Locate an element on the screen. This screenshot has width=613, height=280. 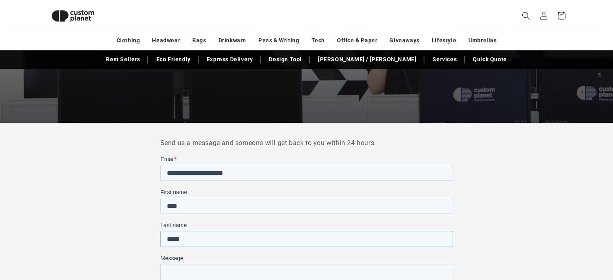
a: Best Sellers is located at coordinates (123, 59).